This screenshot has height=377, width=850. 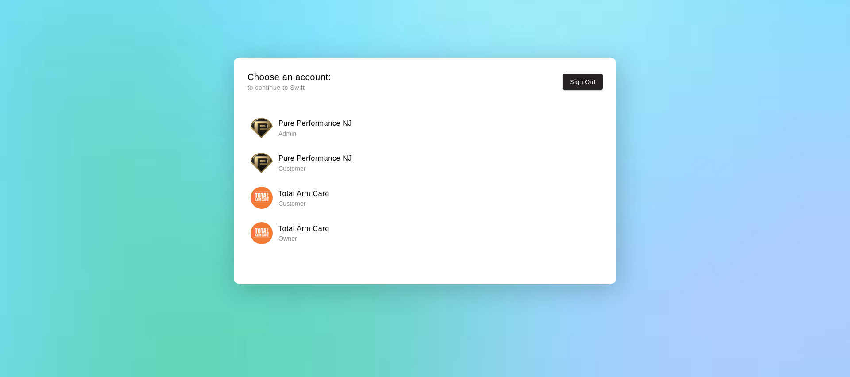 I want to click on button: Pure Performance NJPure Performance NJ Admin, so click(x=425, y=127).